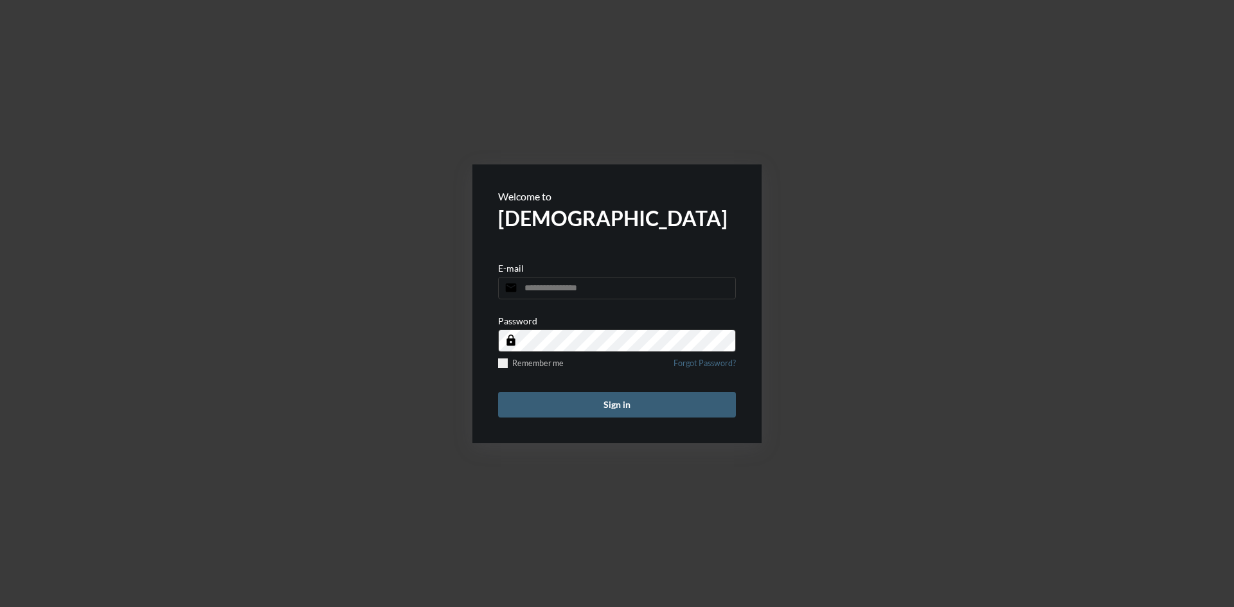 Image resolution: width=1234 pixels, height=607 pixels. Describe the element at coordinates (517, 321) in the screenshot. I see `p: Password` at that location.